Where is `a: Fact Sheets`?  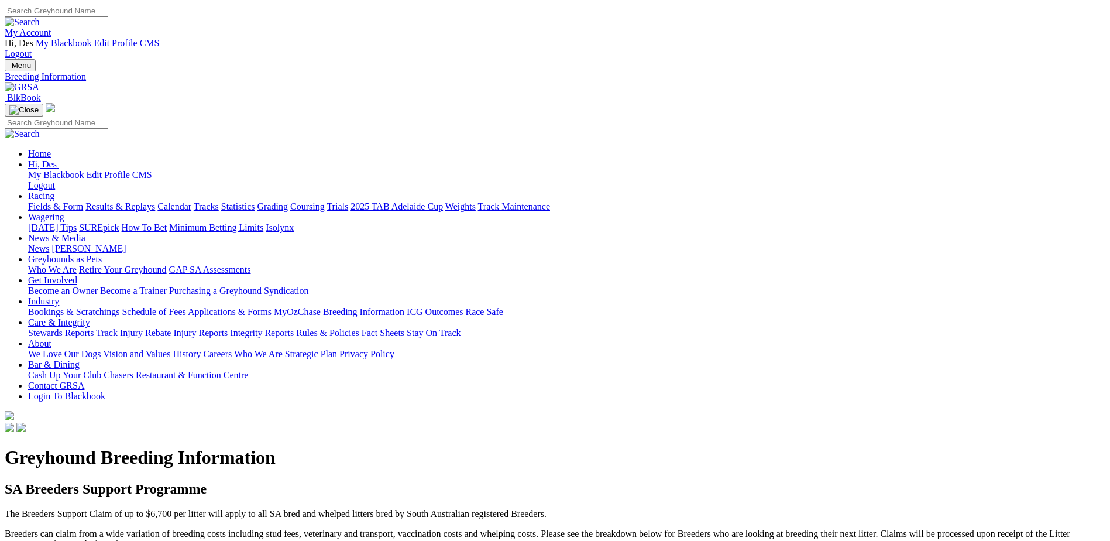
a: Fact Sheets is located at coordinates (383, 332).